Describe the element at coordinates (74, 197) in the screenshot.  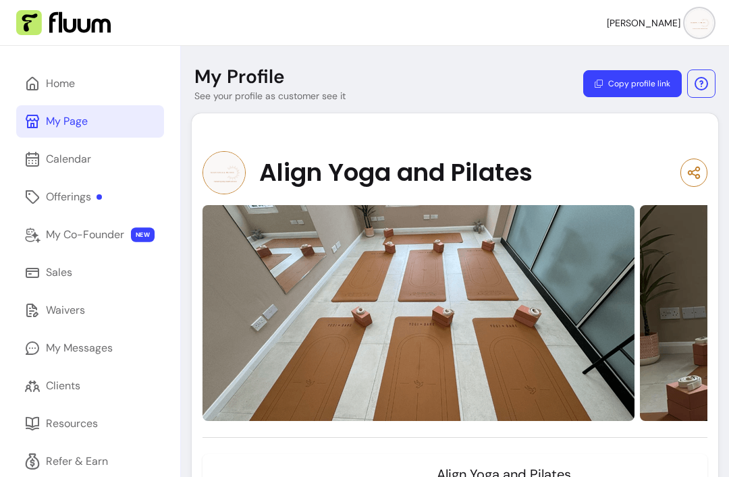
I see `div: Offerings` at that location.